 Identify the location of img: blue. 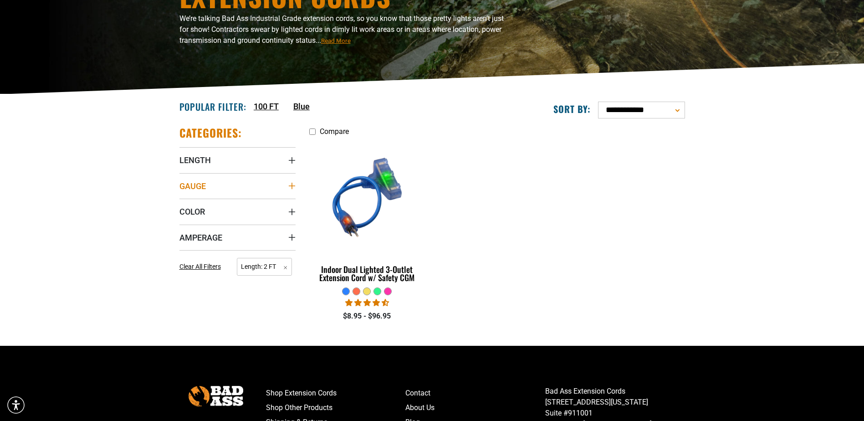
(367, 197).